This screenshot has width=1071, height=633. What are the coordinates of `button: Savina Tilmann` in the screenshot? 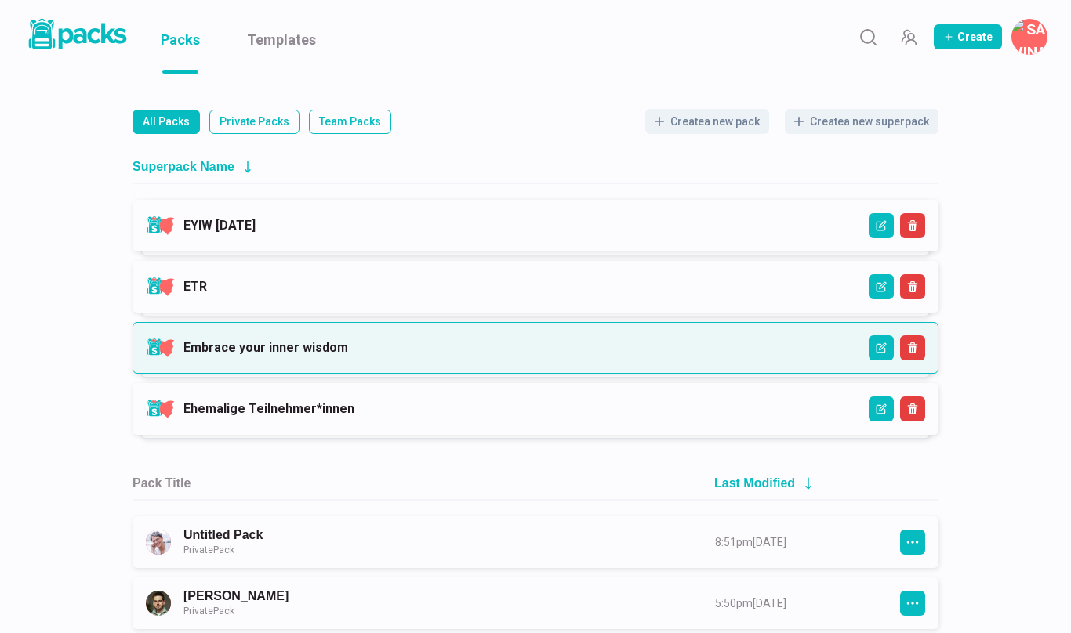 It's located at (1029, 37).